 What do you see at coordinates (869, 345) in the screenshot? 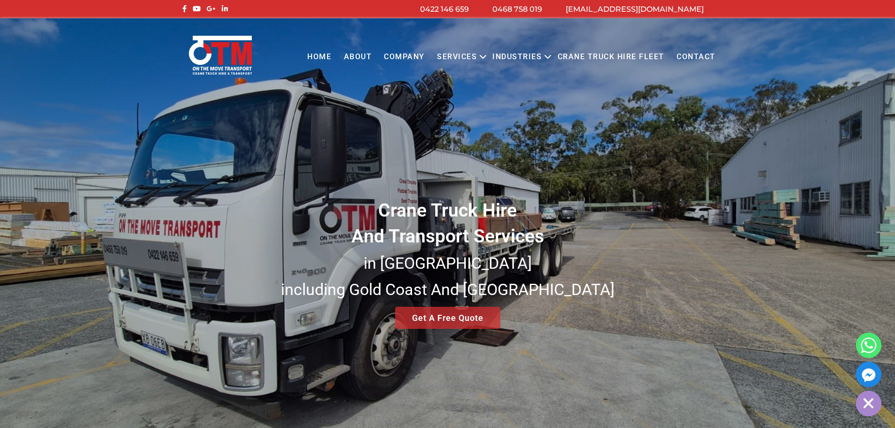
I see `a: Whatsapp` at bounding box center [869, 345].